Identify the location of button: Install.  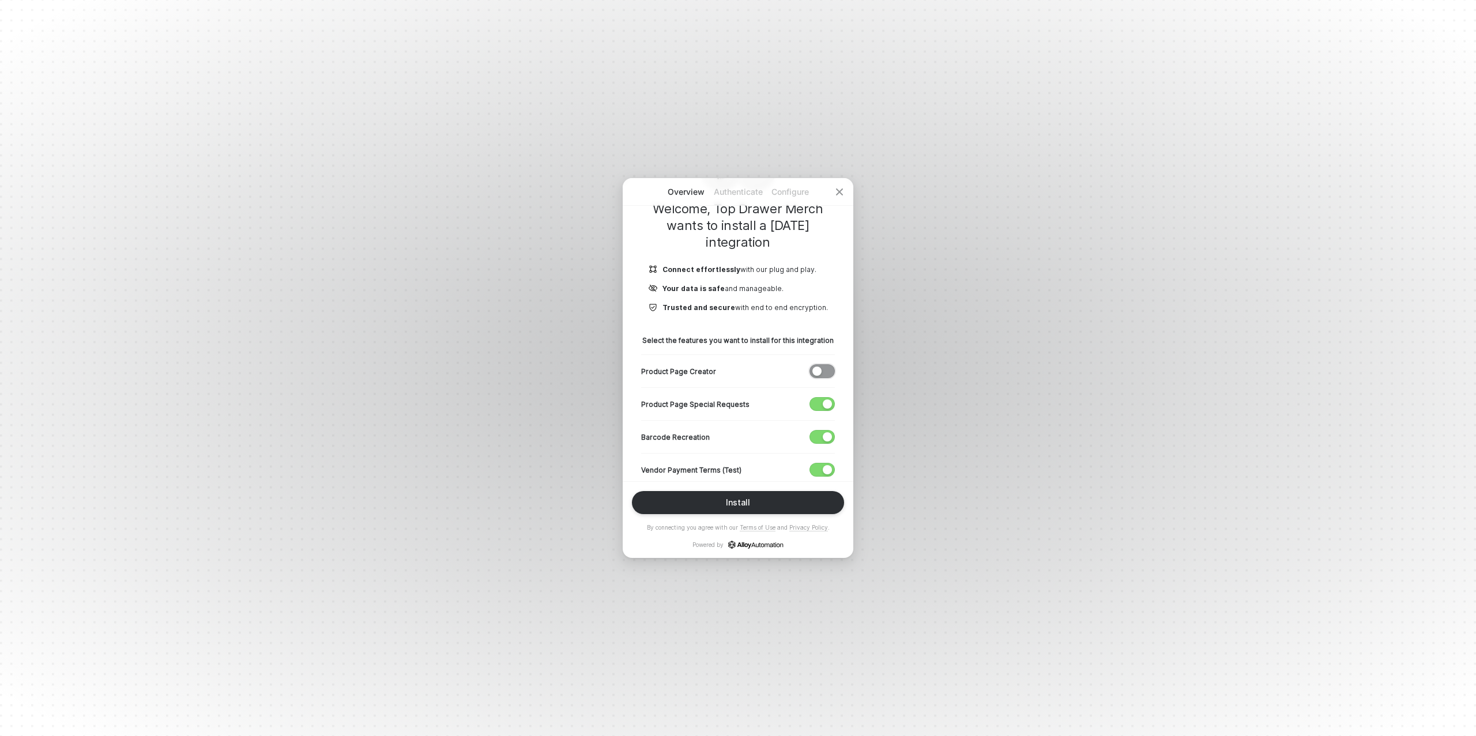
(738, 503).